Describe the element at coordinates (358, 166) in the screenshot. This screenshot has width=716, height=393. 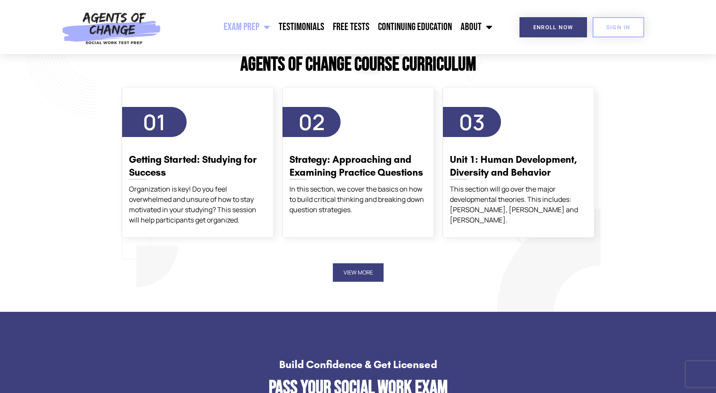
I see `h3: Strategy: Approaching and Examining Practice Questions` at that location.